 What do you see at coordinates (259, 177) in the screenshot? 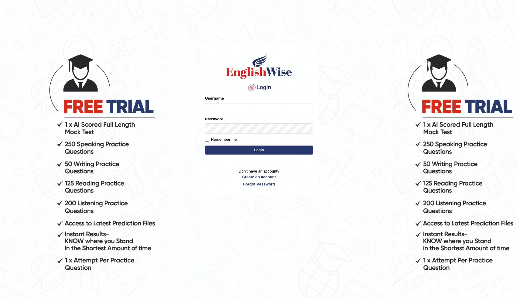
I see `a: Create an account` at bounding box center [259, 177].